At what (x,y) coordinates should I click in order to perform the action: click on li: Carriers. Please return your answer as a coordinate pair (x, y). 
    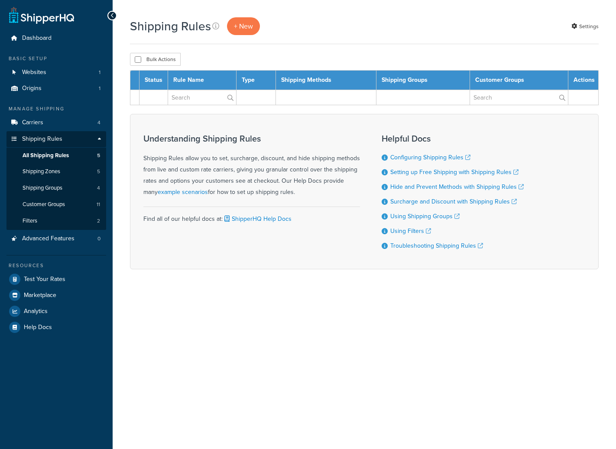
    Looking at the image, I should click on (56, 123).